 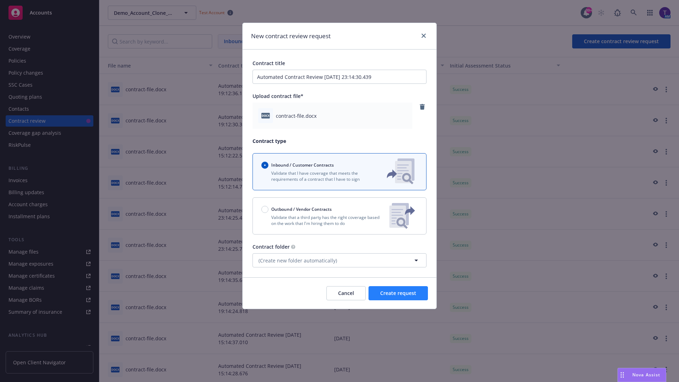 What do you see at coordinates (278, 96) in the screenshot?
I see `span: Upload contract file*` at bounding box center [278, 96].